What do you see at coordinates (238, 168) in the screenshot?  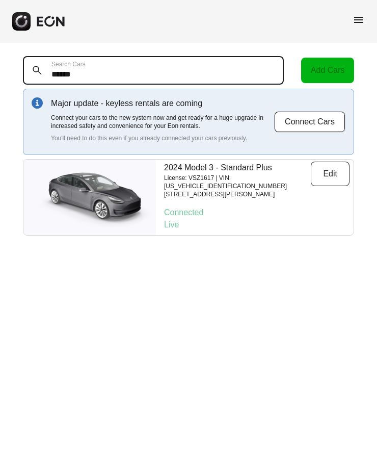 I see `p: 2024 Model 3 - Standard Plus` at bounding box center [238, 168].